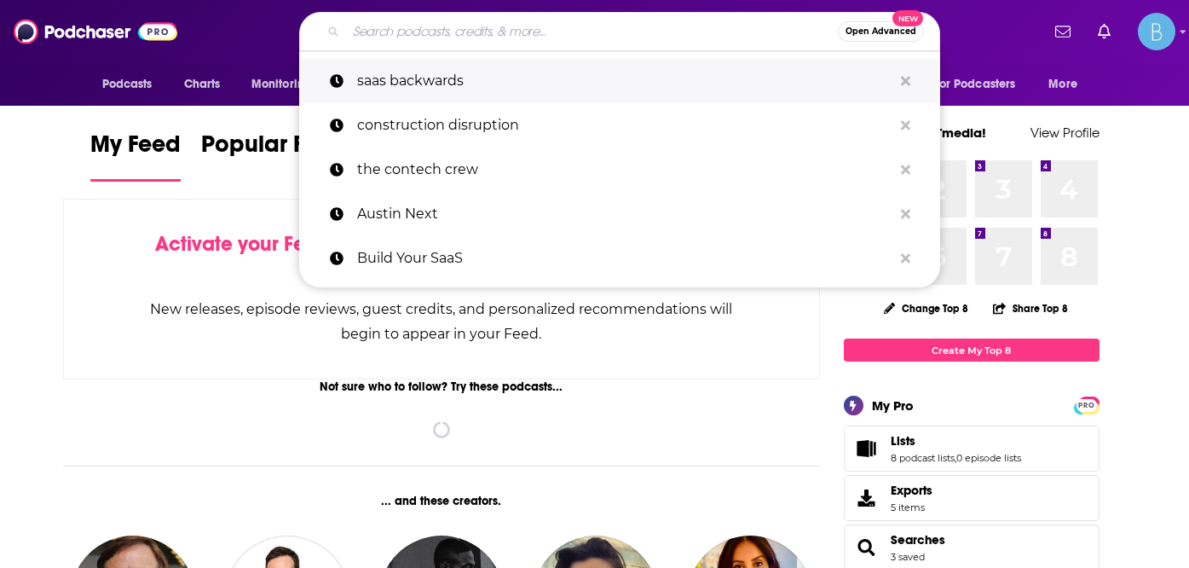 This screenshot has height=568, width=1189. What do you see at coordinates (620, 32) in the screenshot?
I see `div: Search podcasts, credits, & more...` at bounding box center [620, 32].